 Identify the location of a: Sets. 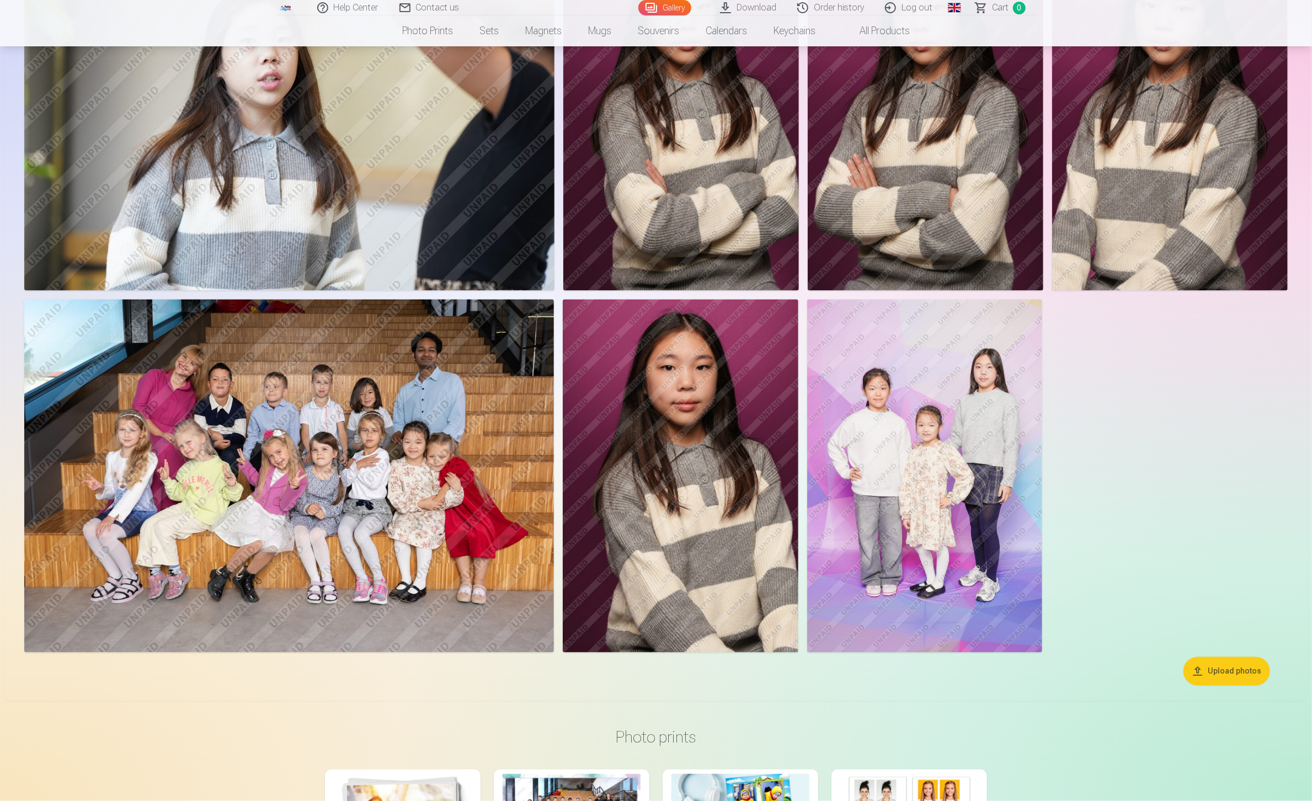
(489, 31).